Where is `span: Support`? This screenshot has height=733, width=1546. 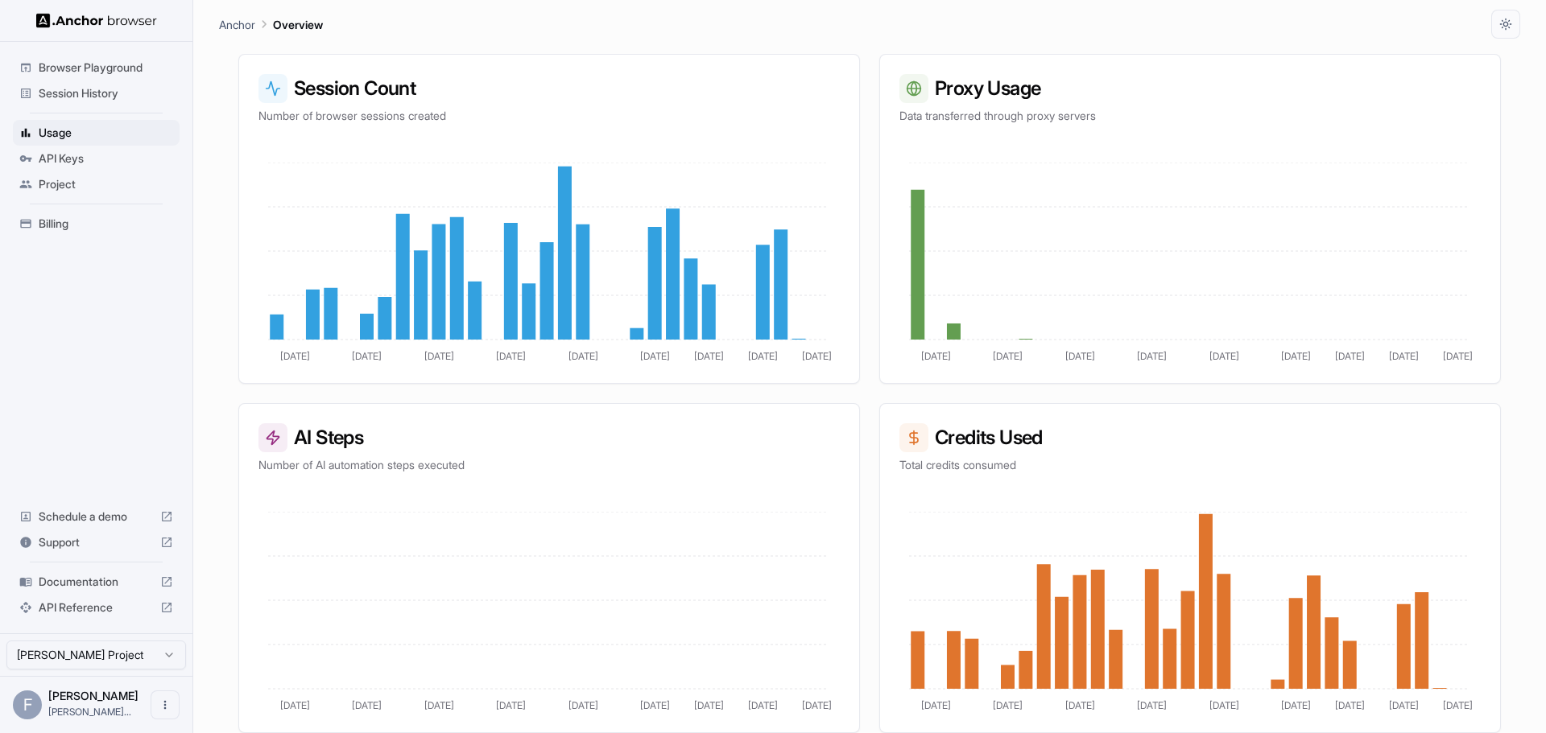 span: Support is located at coordinates (96, 543).